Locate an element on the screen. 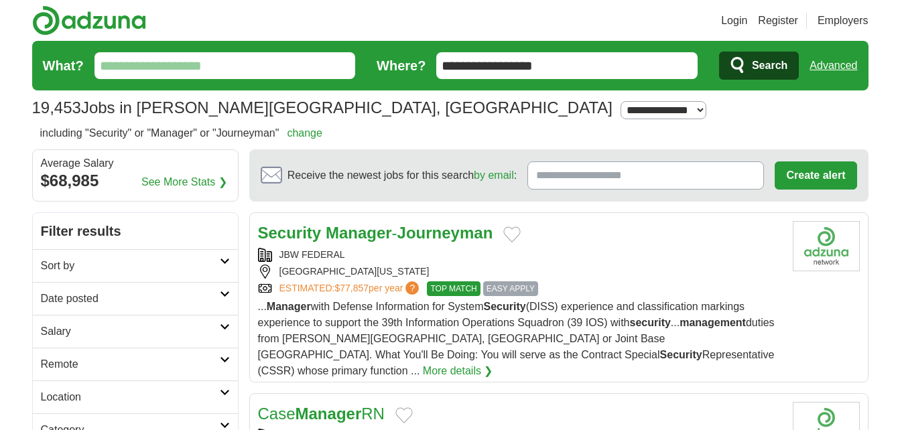 The image size is (900, 430). h2: Date posted is located at coordinates (130, 299).